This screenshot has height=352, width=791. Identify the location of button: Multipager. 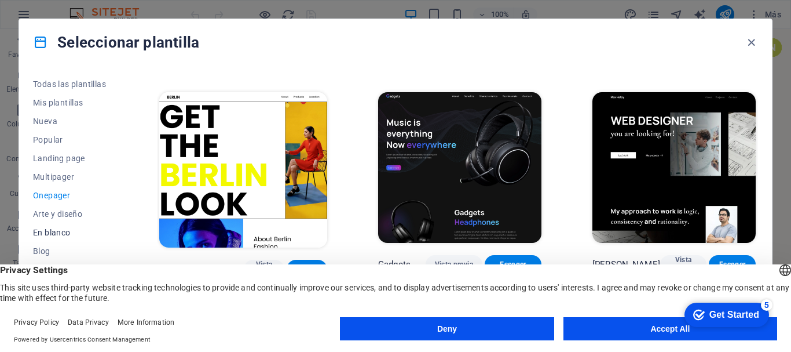
(71, 177).